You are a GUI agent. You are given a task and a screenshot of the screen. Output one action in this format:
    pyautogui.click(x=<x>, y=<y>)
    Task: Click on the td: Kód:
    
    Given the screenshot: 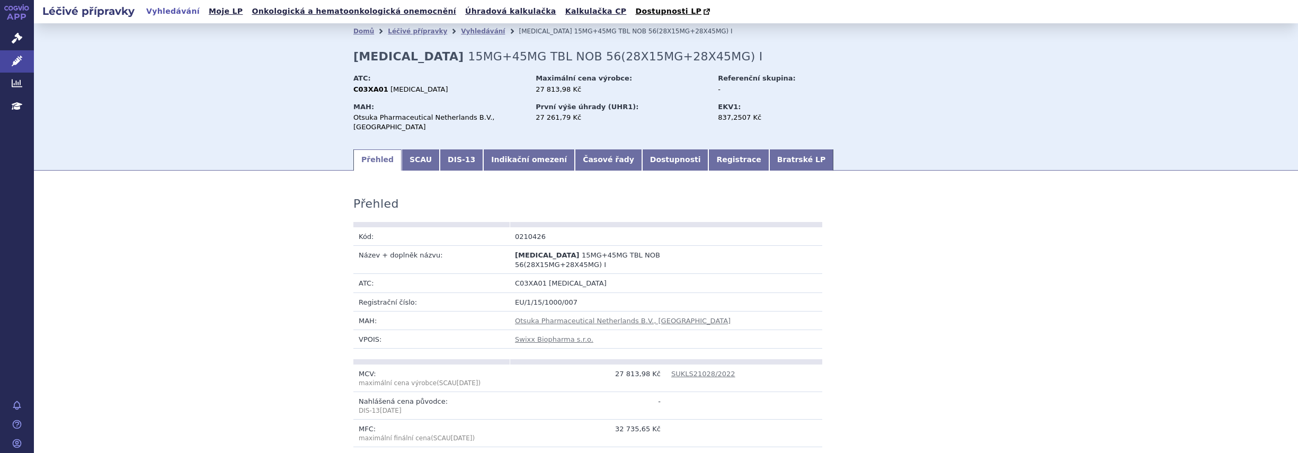 What is the action you would take?
    pyautogui.click(x=431, y=236)
    